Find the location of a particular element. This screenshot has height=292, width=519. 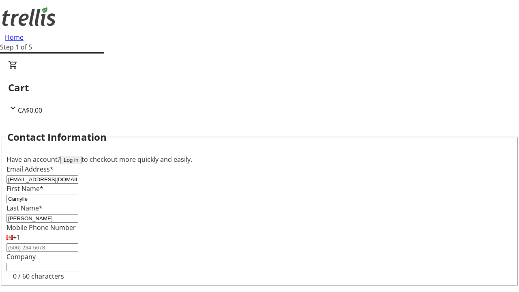

div: CartCA$0.00 is located at coordinates (259, 88).